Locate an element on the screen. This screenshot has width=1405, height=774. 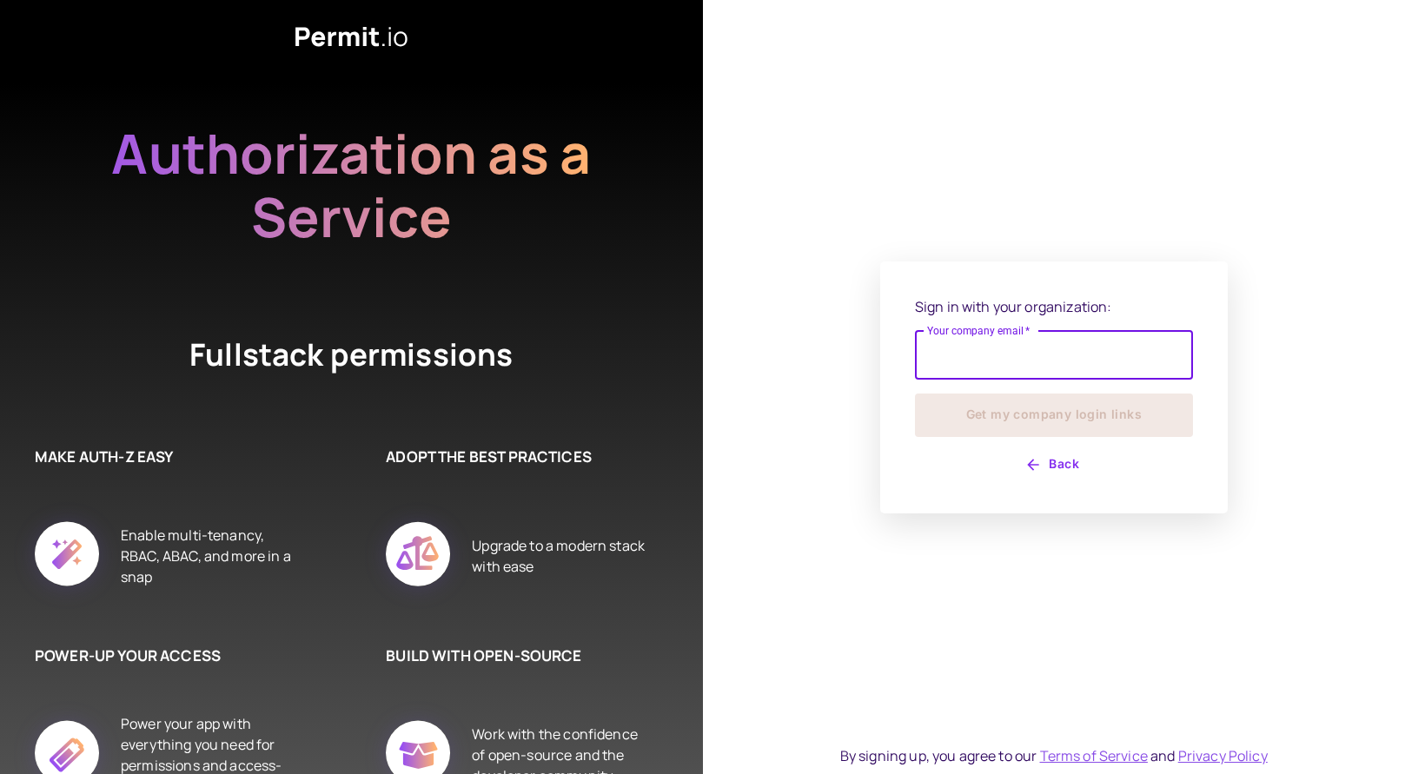
div: Enable multi-tenancy, RBAC, ABAC, and more in a snap is located at coordinates (209, 556).